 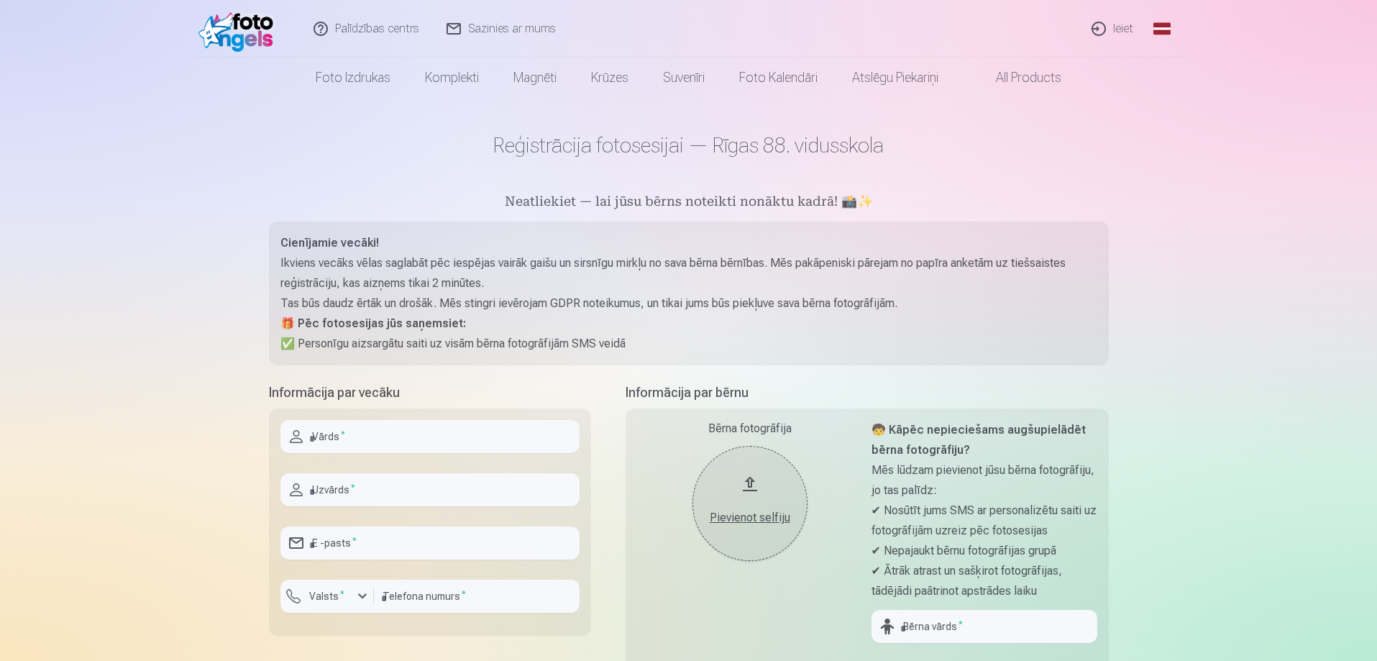 I want to click on button: Pievienot selfiju, so click(x=750, y=503).